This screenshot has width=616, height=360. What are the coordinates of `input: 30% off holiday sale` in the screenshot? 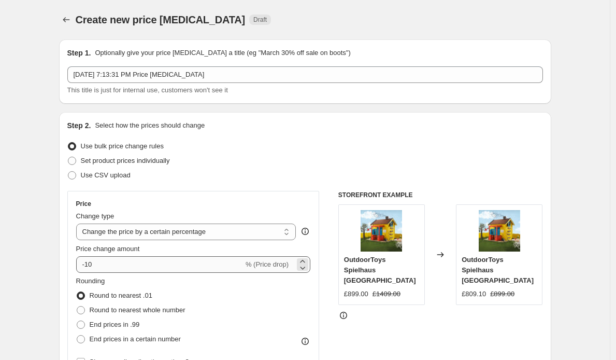 It's located at (305, 75).